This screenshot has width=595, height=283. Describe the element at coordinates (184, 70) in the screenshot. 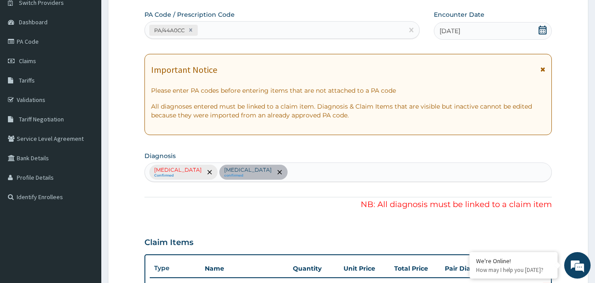

I see `h1: Important Notice` at that location.